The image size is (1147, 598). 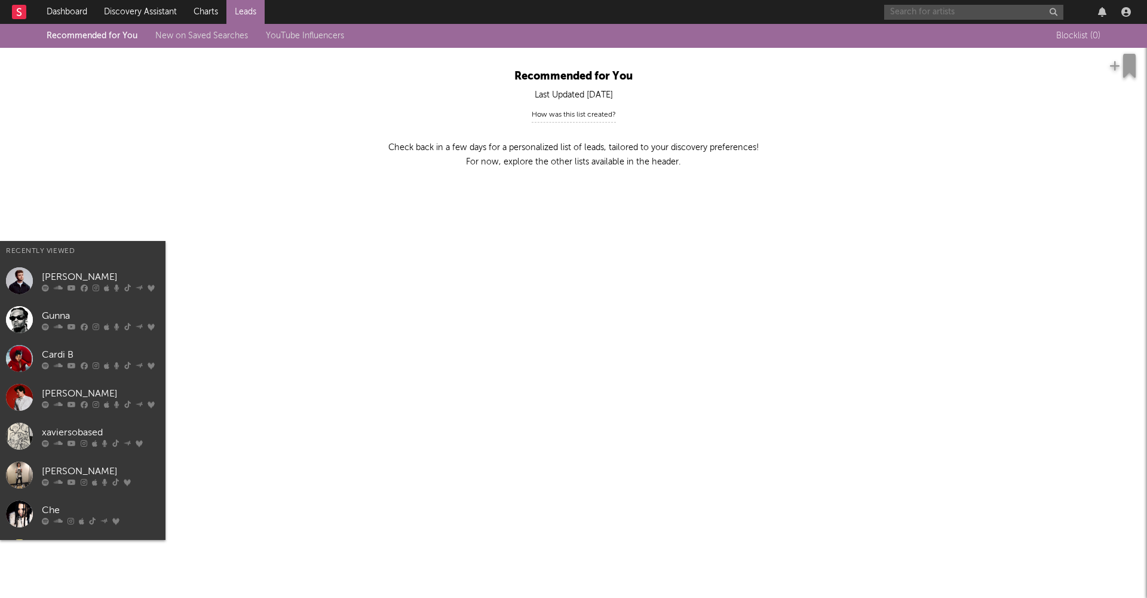 What do you see at coordinates (201, 36) in the screenshot?
I see `a: New on Saved Searches` at bounding box center [201, 36].